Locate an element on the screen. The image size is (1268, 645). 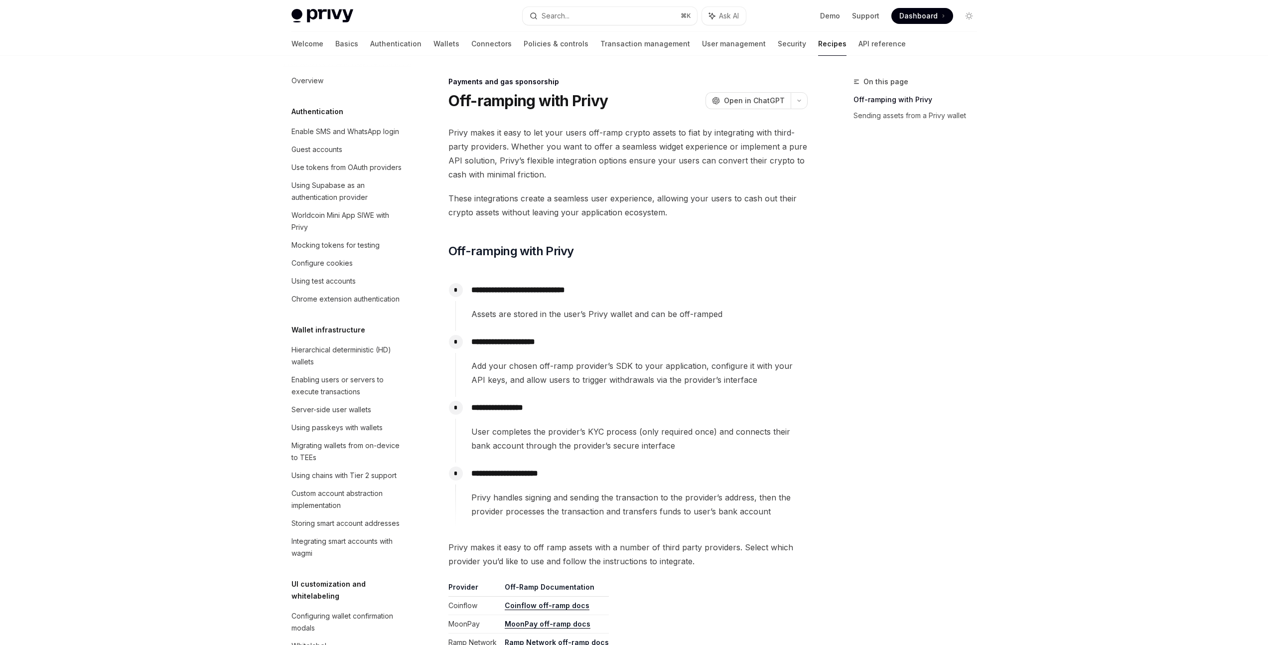
div: Payments and gas sponsorship is located at coordinates (628, 82).